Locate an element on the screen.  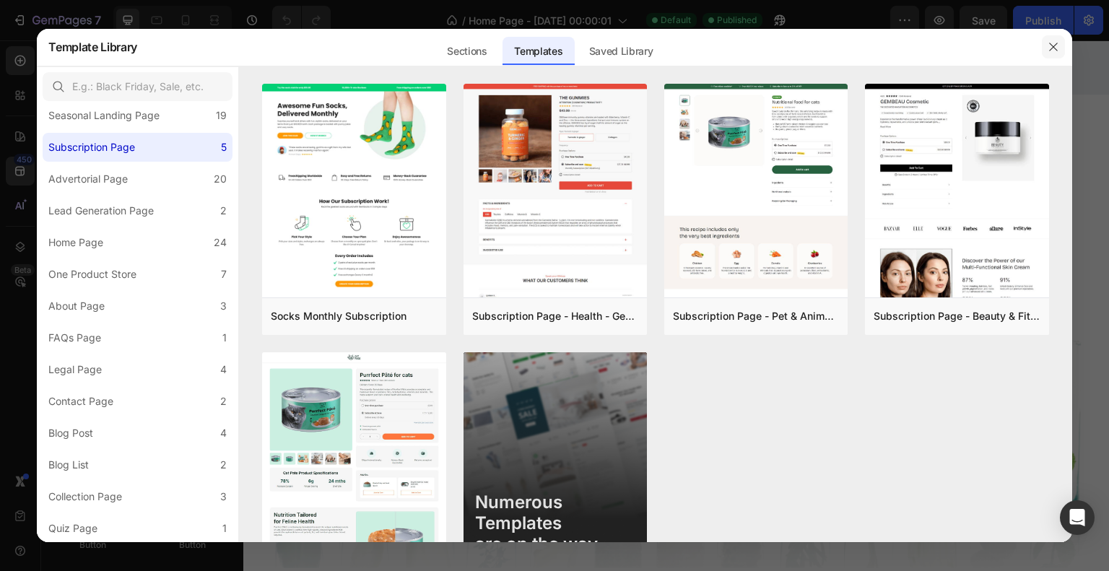
div: 7 is located at coordinates (224, 274).